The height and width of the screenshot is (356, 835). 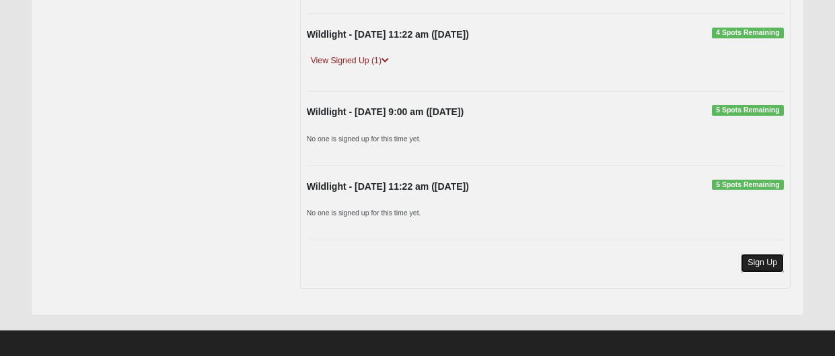 I want to click on a: View Signed Up (1), so click(x=350, y=61).